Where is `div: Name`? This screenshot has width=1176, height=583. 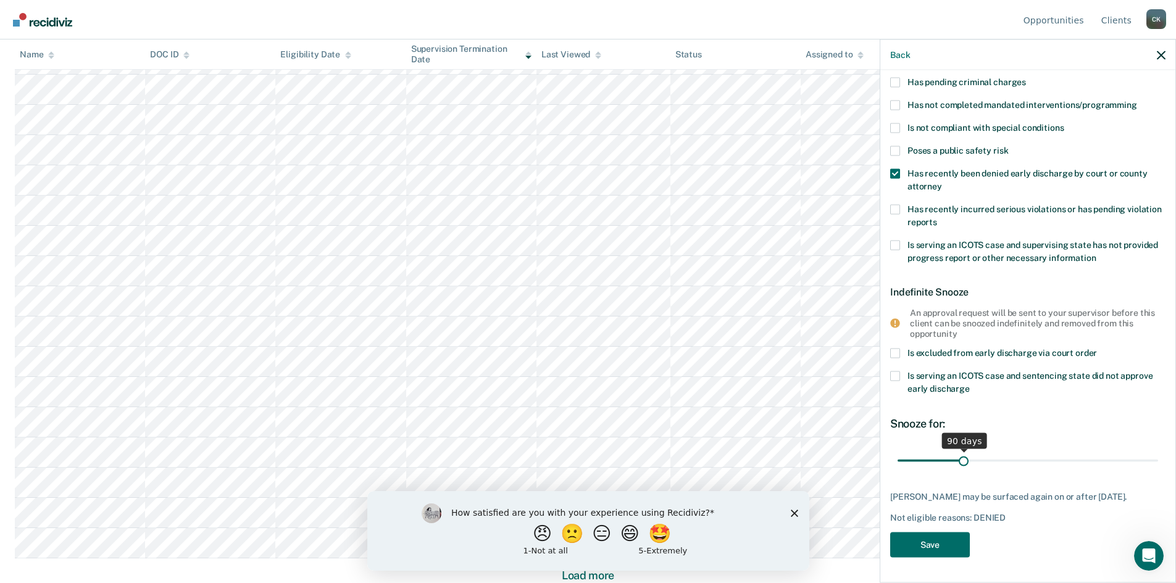 div: Name is located at coordinates (37, 54).